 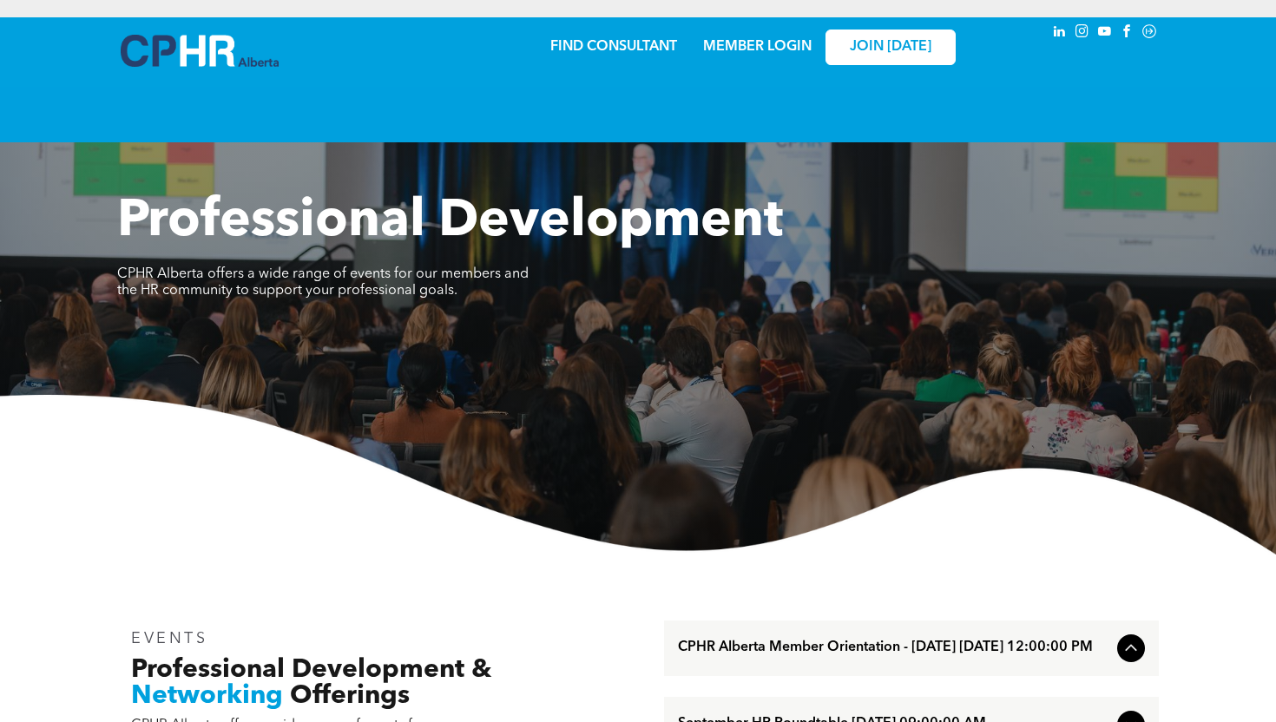 What do you see at coordinates (169, 639) in the screenshot?
I see `span: EVENTS` at bounding box center [169, 639].